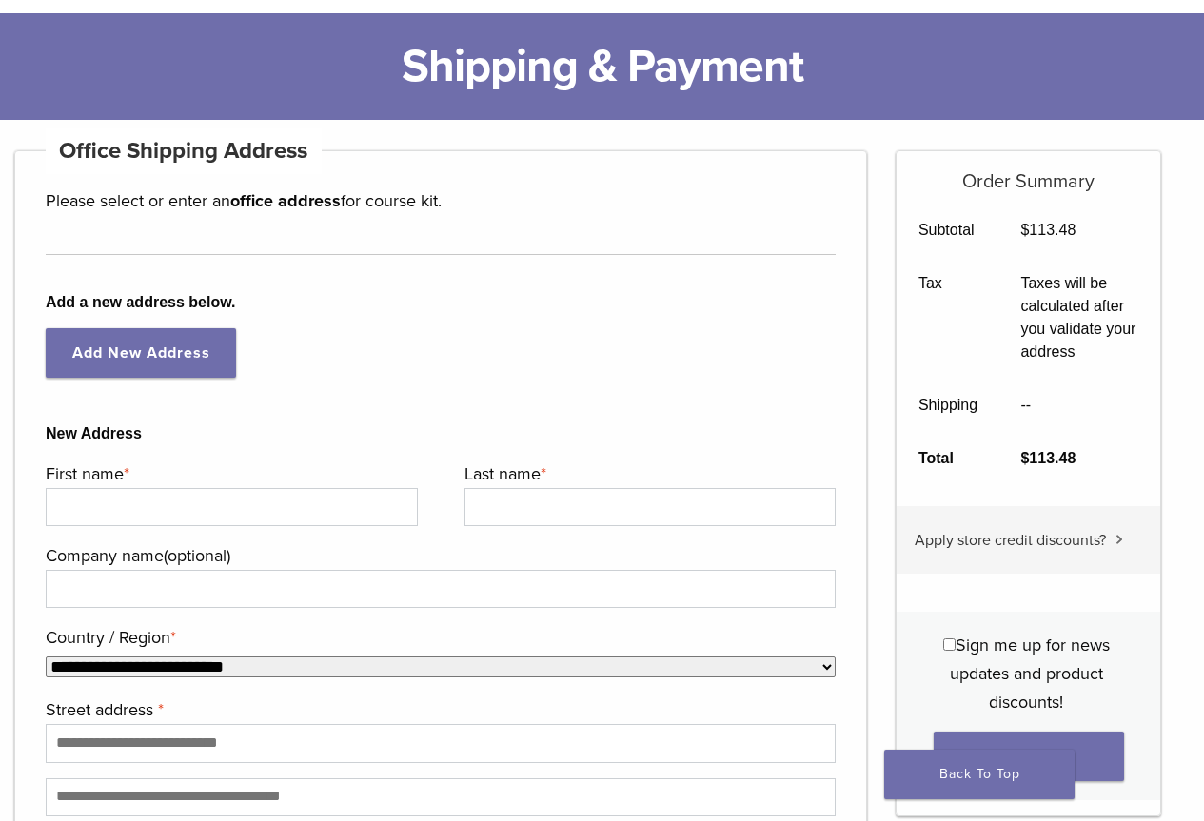 The image size is (1204, 821). I want to click on label: Company name, so click(438, 556).